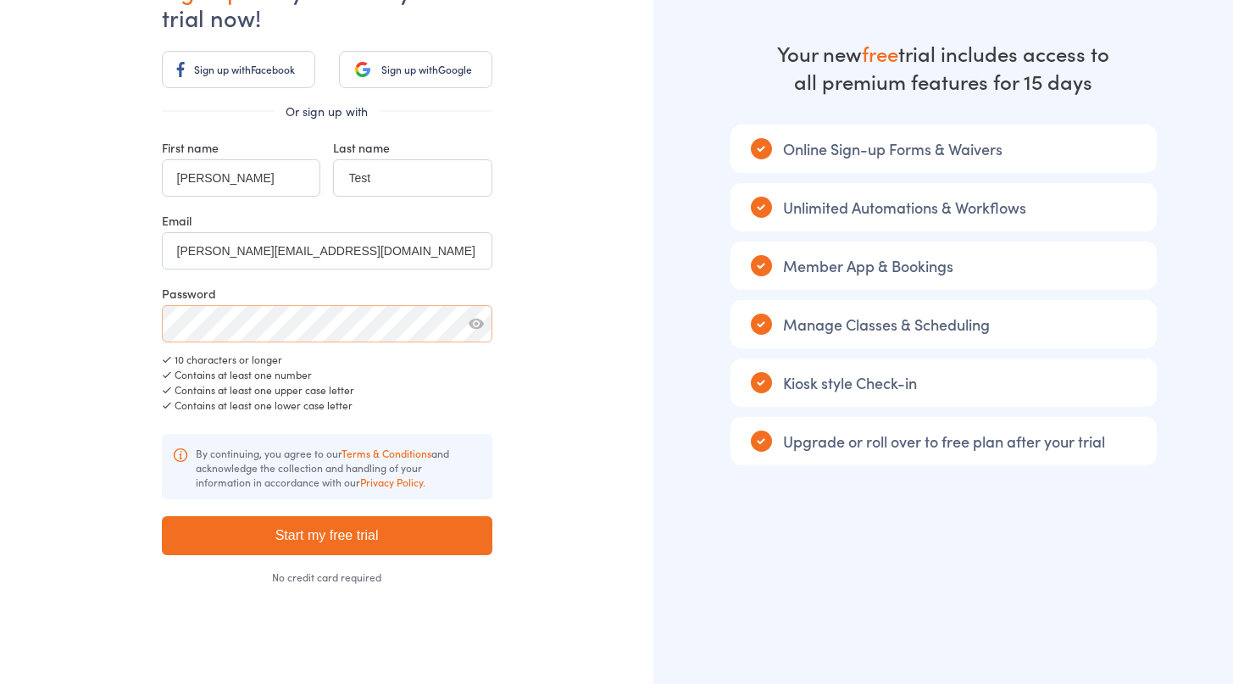 The height and width of the screenshot is (684, 1233). I want to click on a: Terms & Conditions, so click(387, 453).